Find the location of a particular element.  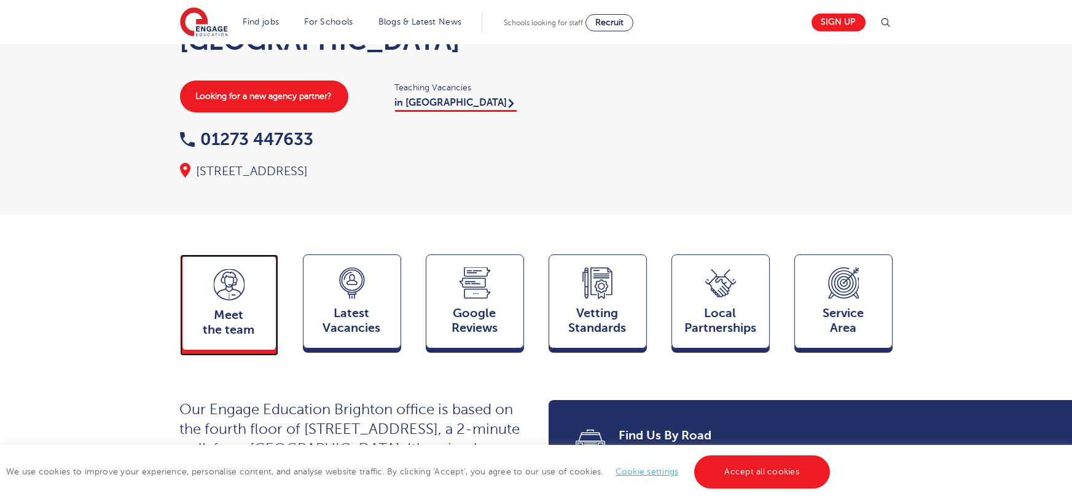

a: Accept all cookies is located at coordinates (762, 472).